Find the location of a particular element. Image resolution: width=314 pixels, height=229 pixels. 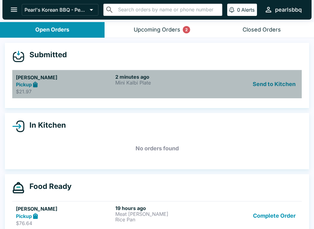

div: pearlsbbq is located at coordinates (288, 10).